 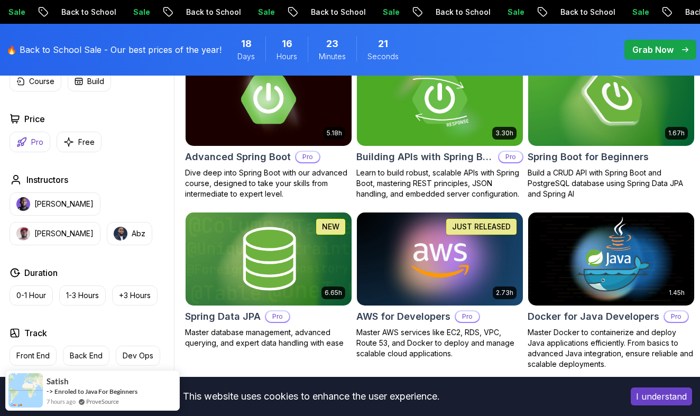 What do you see at coordinates (138, 356) in the screenshot?
I see `p: Dev Ops` at bounding box center [138, 356].